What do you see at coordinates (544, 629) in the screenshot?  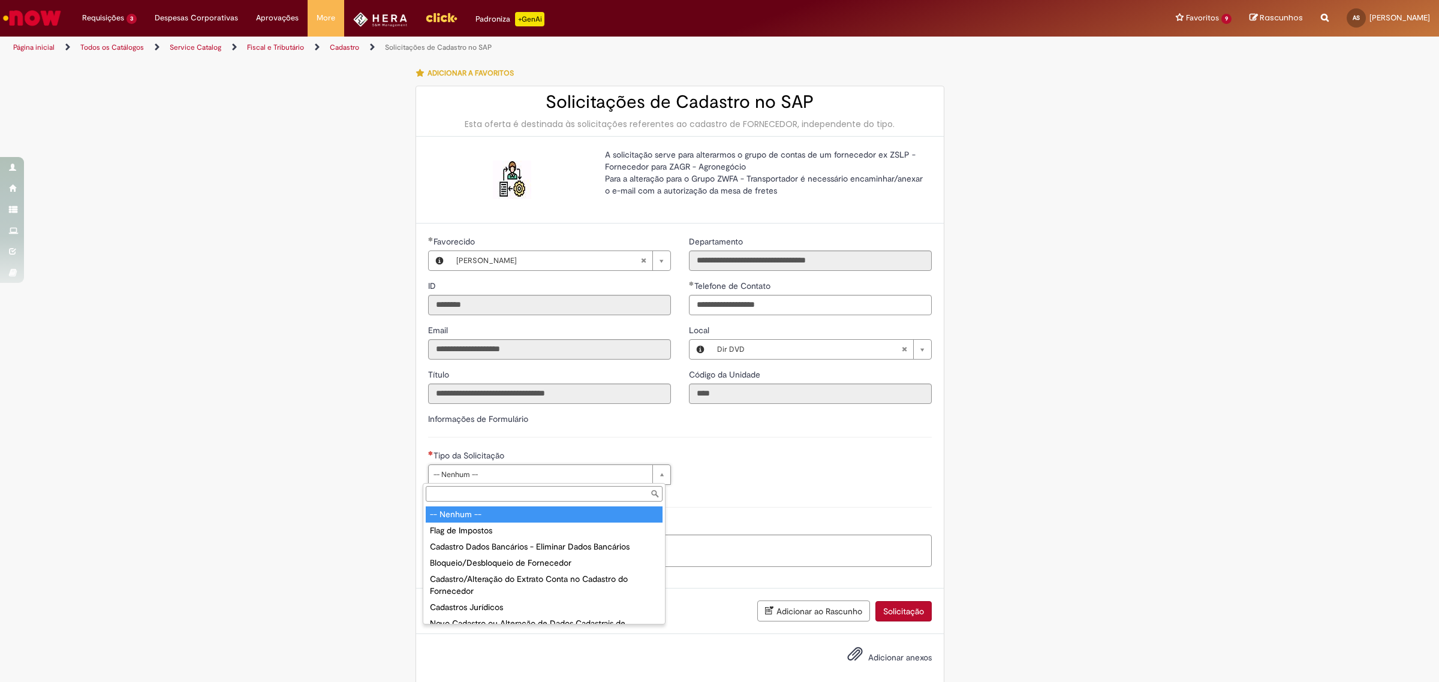 I see `div: Novo Cadastro ou Alteração de Dados Cadastrais de Funcionário` at bounding box center [544, 629].